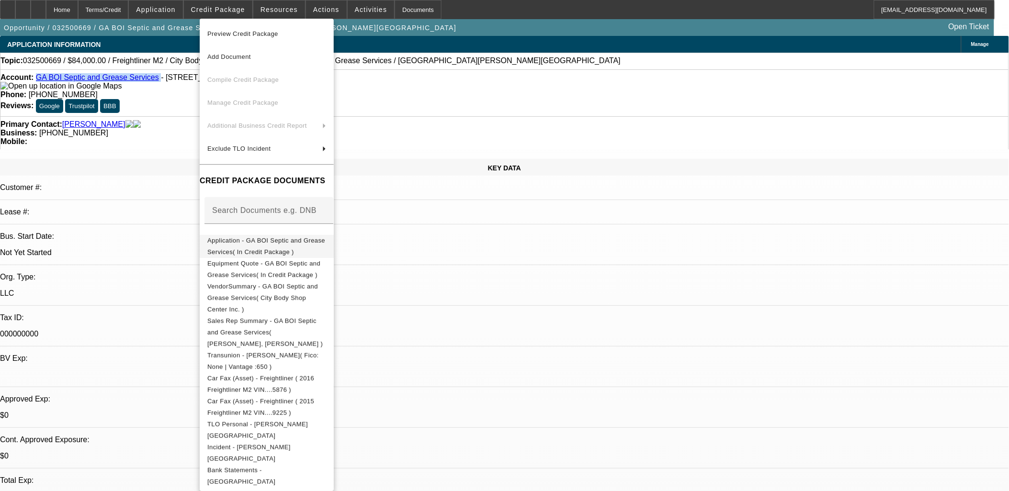 The height and width of the screenshot is (491, 1009). I want to click on button: Sales Rep Summary - GA BOI Septic and Grease Services( Hendrix, Miles ), so click(267, 332).